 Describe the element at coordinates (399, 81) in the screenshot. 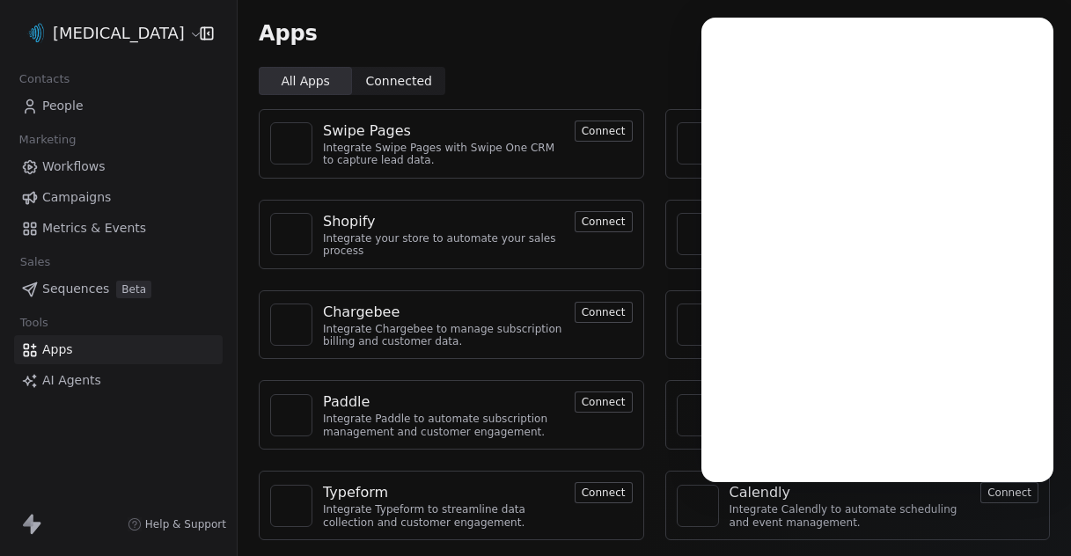

I see `span: Connected` at that location.